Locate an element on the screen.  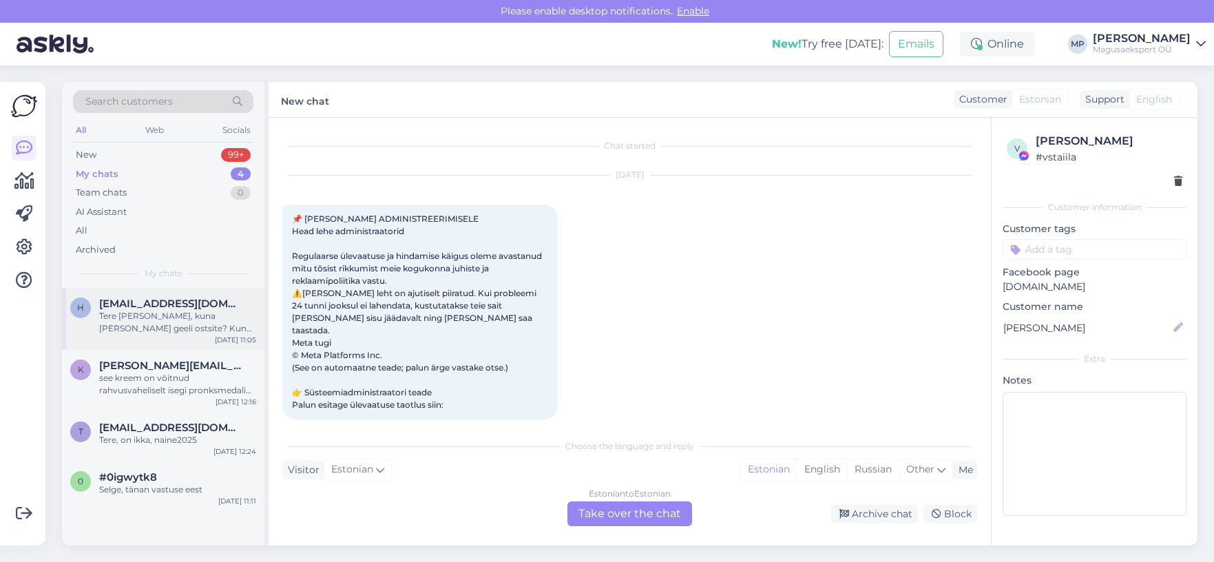
input: Add name is located at coordinates (1087, 328).